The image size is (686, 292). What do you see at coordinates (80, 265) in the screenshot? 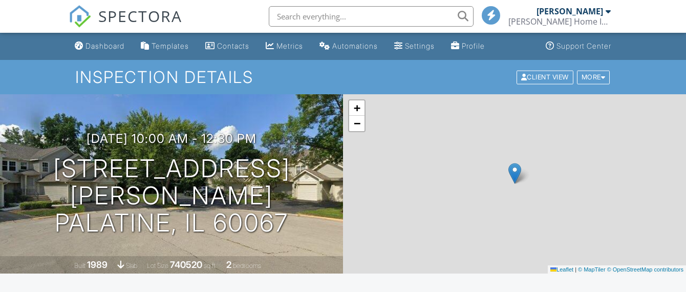
I see `span: Built` at bounding box center [80, 265].